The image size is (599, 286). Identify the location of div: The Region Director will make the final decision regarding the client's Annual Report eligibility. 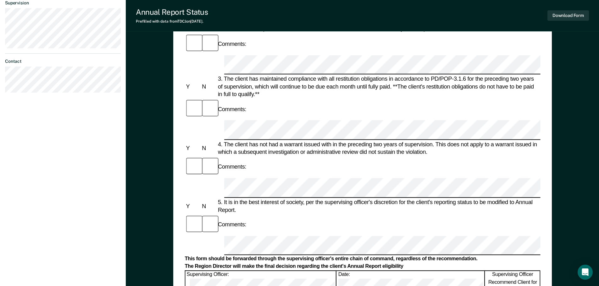
(362, 267).